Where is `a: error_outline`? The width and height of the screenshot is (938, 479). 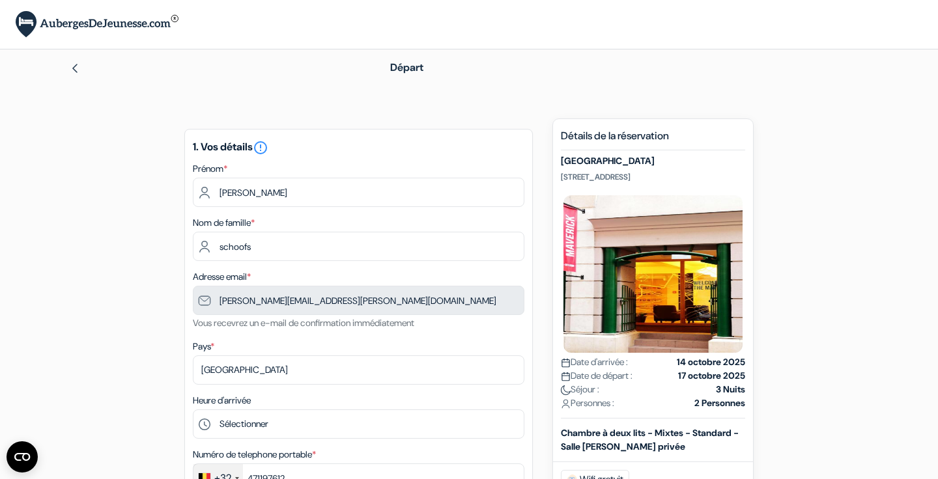 a: error_outline is located at coordinates (261, 147).